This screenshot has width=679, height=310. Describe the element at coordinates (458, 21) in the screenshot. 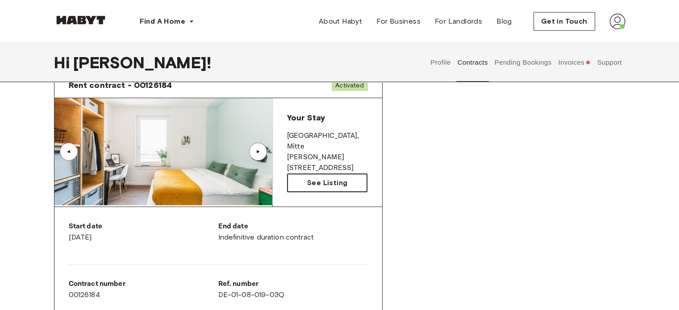

I see `span: For Landlords` at that location.